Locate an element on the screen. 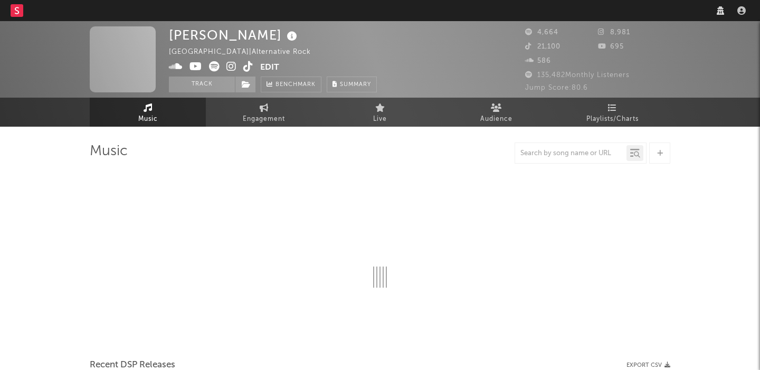 The width and height of the screenshot is (760, 370). span: Engagement is located at coordinates (264, 119).